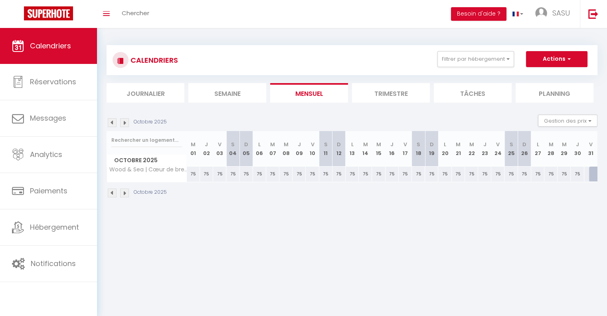 The image size is (607, 316). I want to click on button: Gestion des prix, so click(568, 121).